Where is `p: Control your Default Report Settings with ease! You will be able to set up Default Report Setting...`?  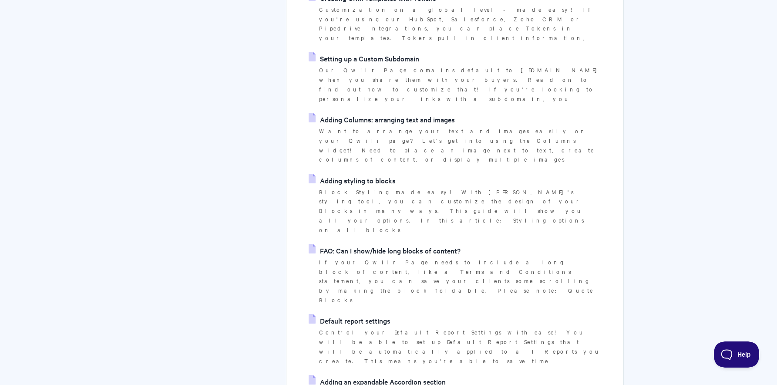 p: Control your Default Report Settings with ease! You will be able to set up Default Report Setting... is located at coordinates (460, 346).